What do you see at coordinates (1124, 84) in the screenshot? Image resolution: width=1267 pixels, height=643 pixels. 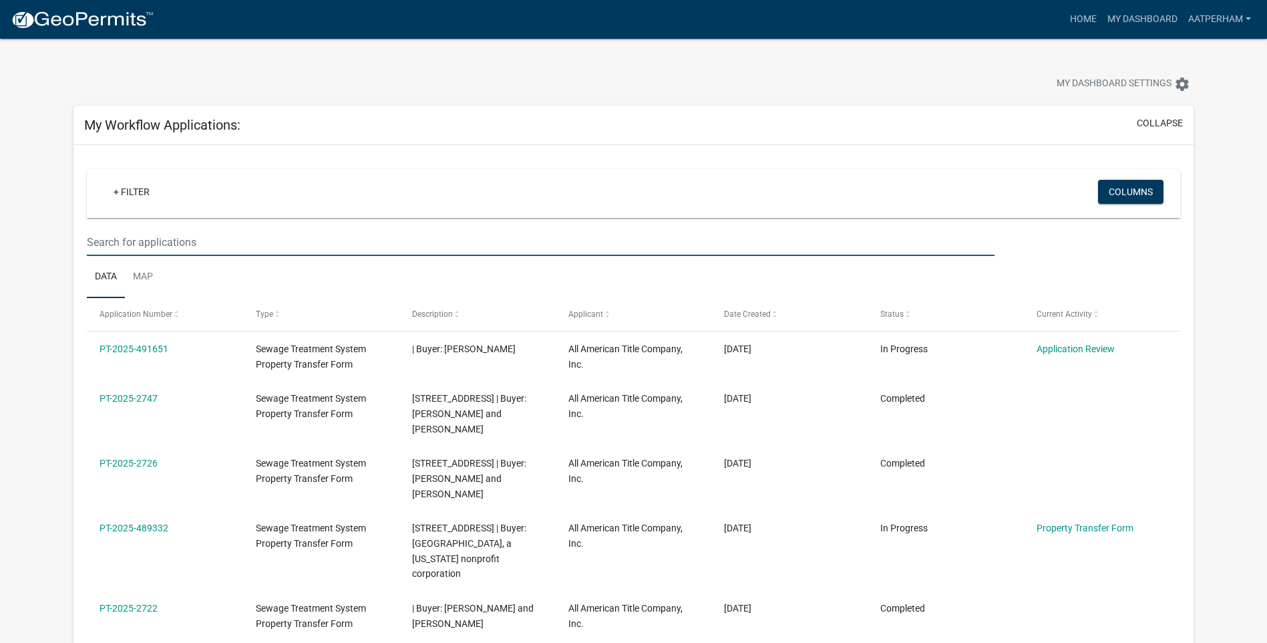 I see `button: My Dashboard Settingssettings` at bounding box center [1124, 84].